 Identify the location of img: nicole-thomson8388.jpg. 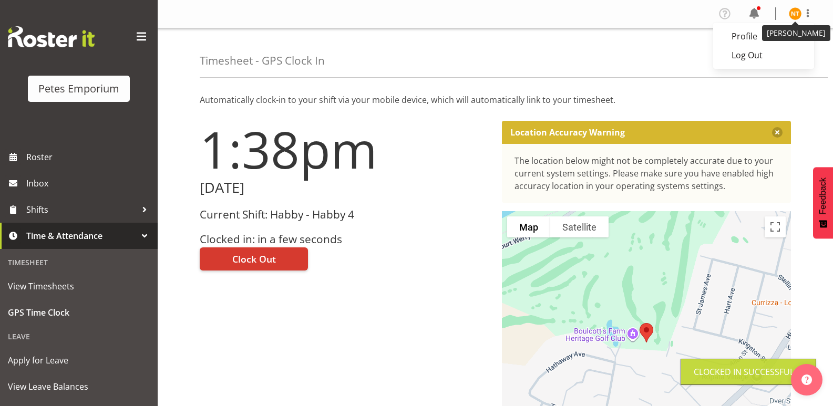
(795, 14).